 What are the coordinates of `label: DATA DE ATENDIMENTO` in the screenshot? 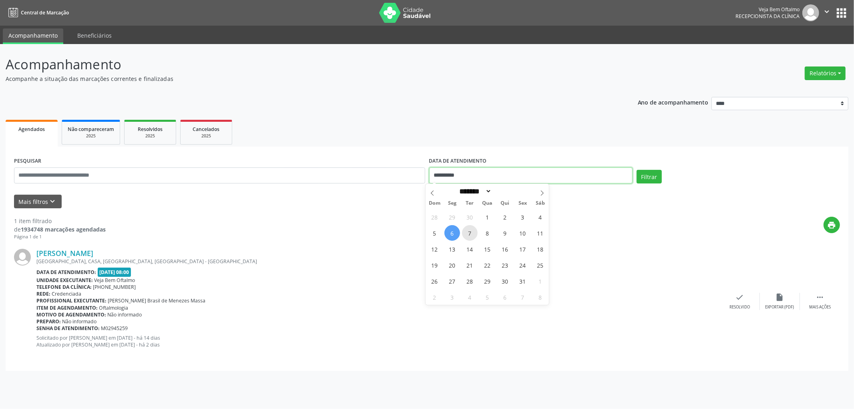 It's located at (458, 161).